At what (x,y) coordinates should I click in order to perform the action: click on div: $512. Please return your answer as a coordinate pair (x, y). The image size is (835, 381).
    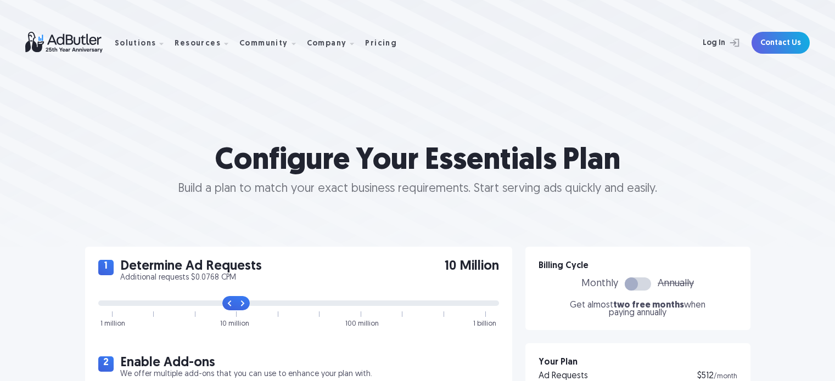
    Looking at the image, I should click on (717, 376).